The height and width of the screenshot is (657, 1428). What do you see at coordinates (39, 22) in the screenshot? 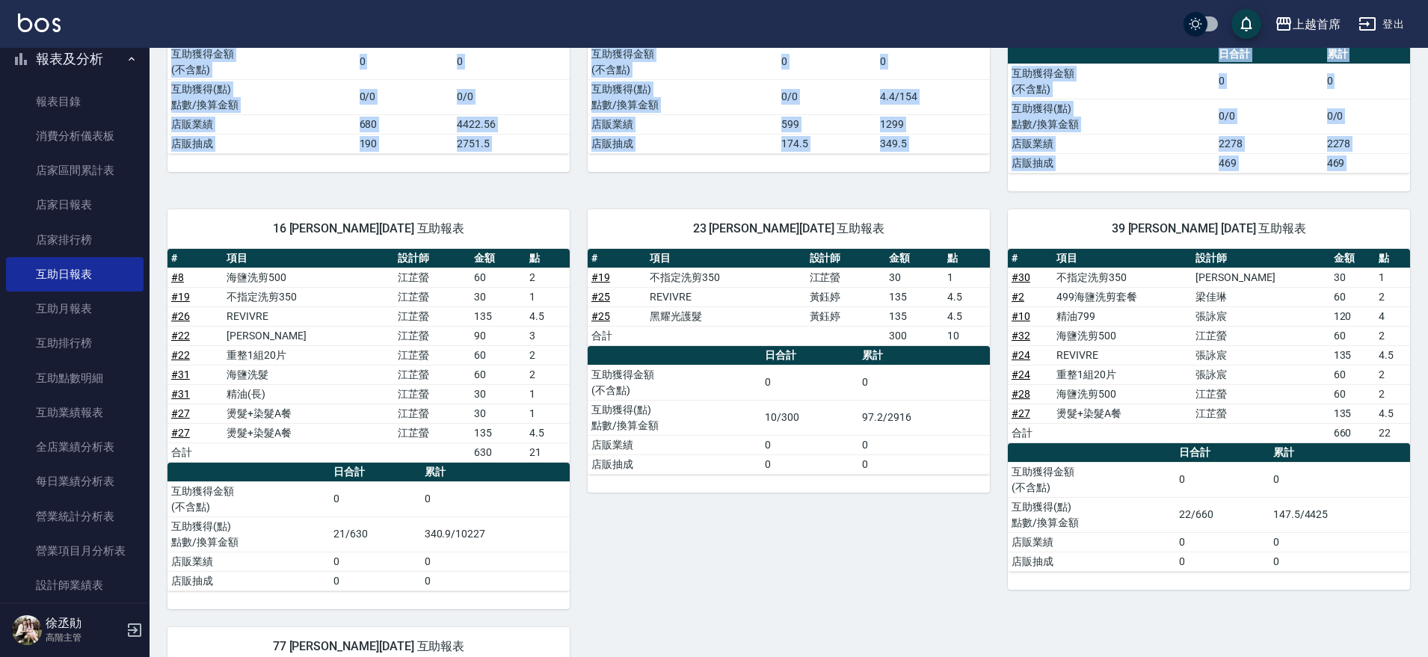
I see `img: Logo` at bounding box center [39, 22].